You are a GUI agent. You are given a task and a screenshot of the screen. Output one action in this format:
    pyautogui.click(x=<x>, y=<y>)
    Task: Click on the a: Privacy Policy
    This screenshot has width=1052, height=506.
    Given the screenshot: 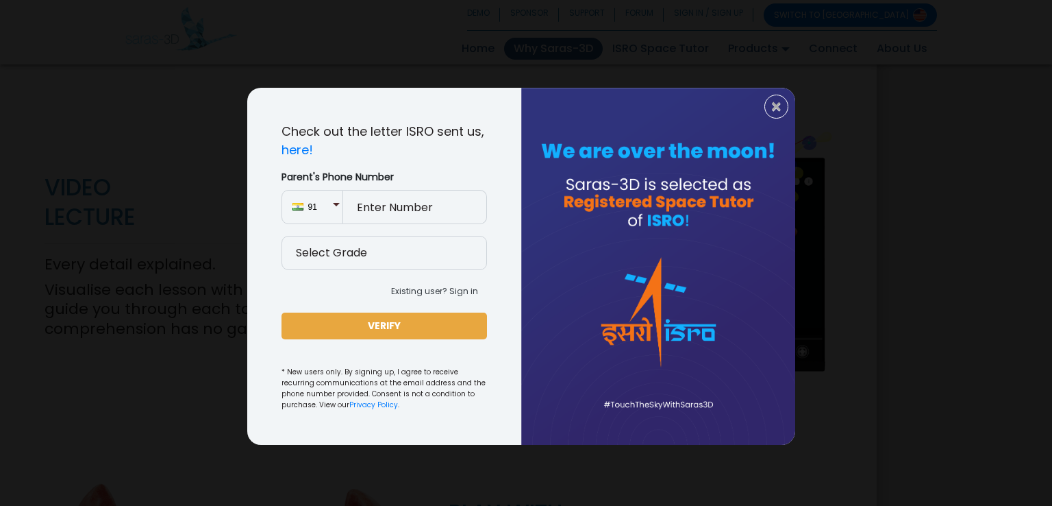 What is the action you would take?
    pyautogui.click(x=373, y=404)
    